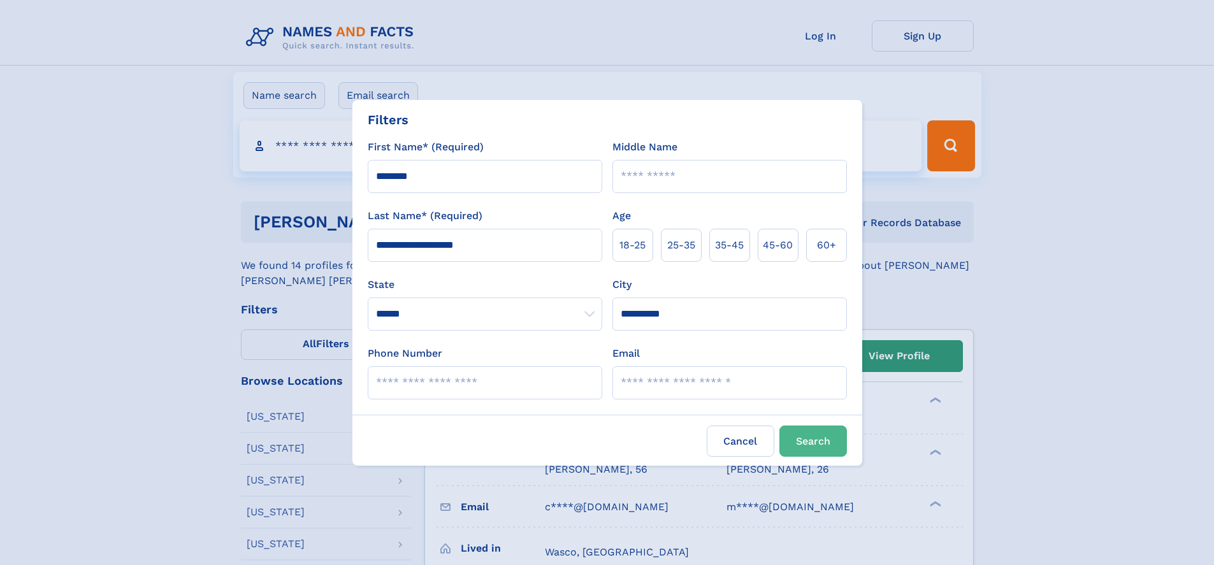  What do you see at coordinates (405, 354) in the screenshot?
I see `label: Phone Number` at bounding box center [405, 354].